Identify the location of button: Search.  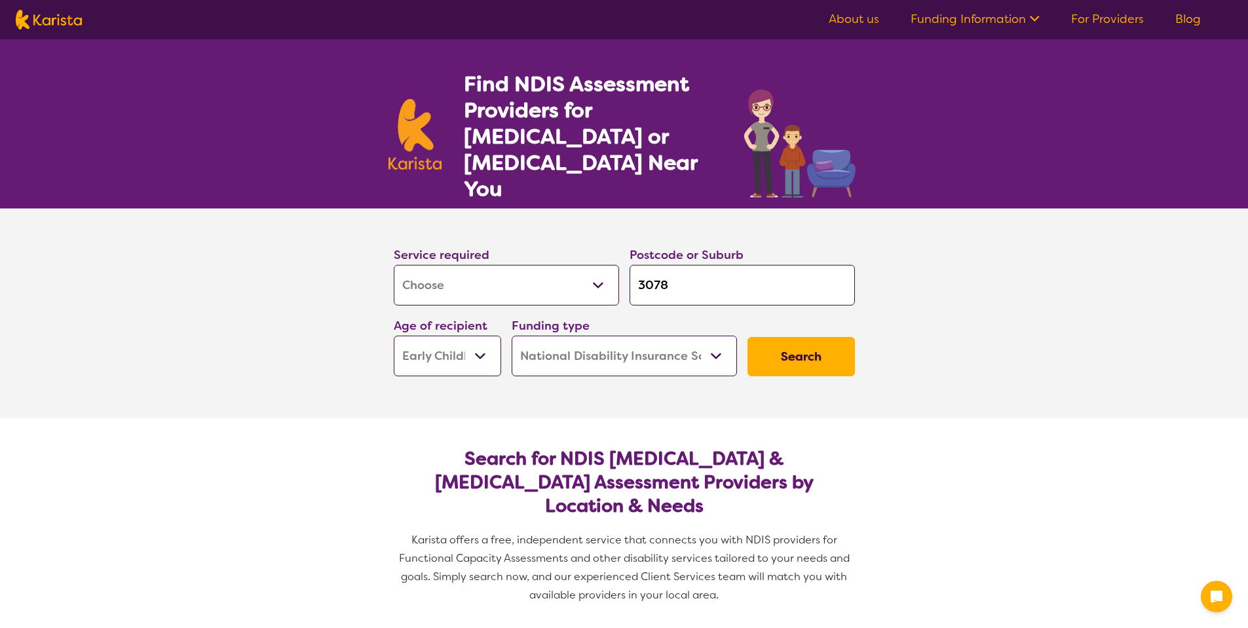
(801, 356).